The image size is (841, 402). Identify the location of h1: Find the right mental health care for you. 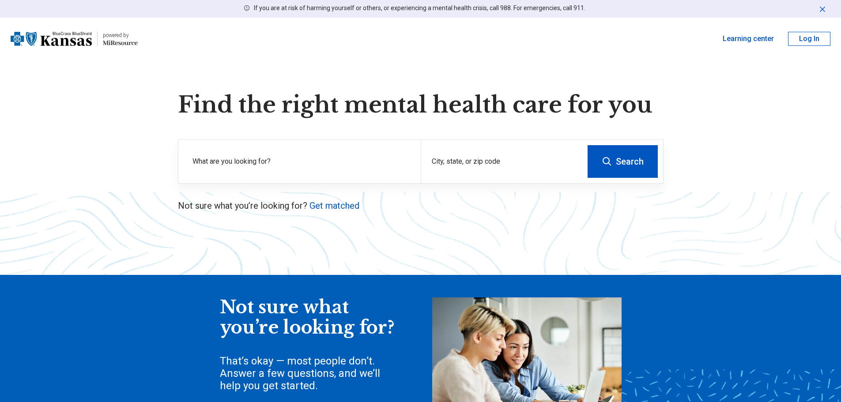
(421, 105).